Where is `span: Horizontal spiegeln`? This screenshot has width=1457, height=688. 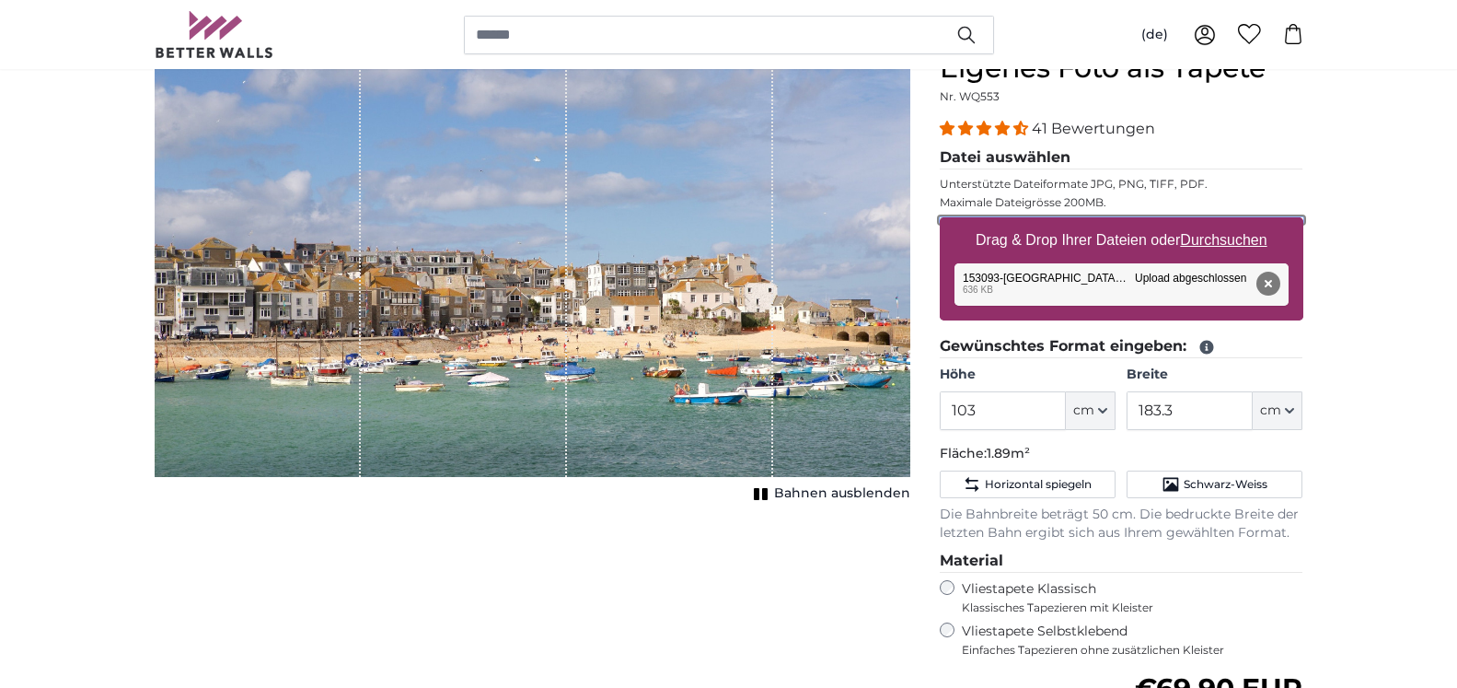 span: Horizontal spiegeln is located at coordinates (1038, 484).